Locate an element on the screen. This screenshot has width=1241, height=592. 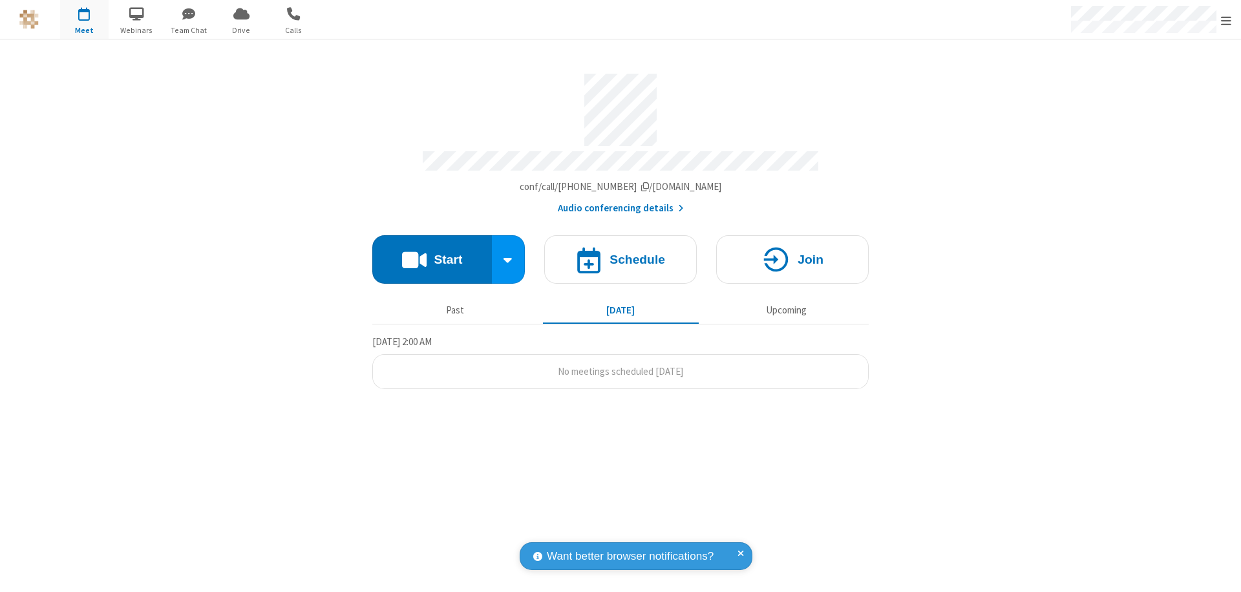
button: Past is located at coordinates (455, 310).